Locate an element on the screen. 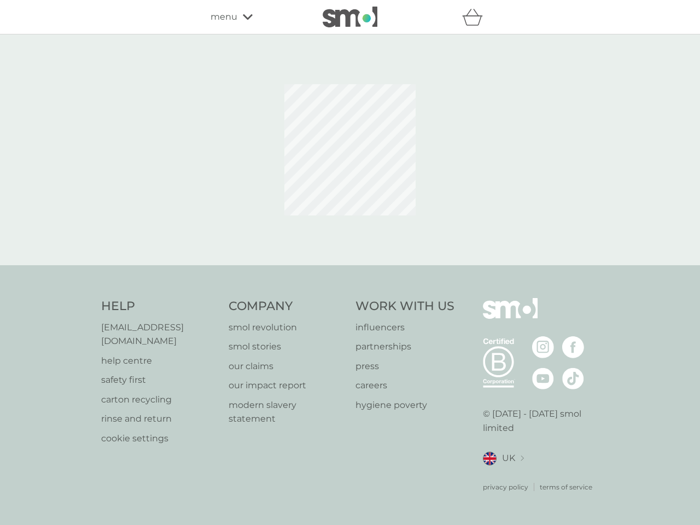  a: partnerships is located at coordinates (405, 347).